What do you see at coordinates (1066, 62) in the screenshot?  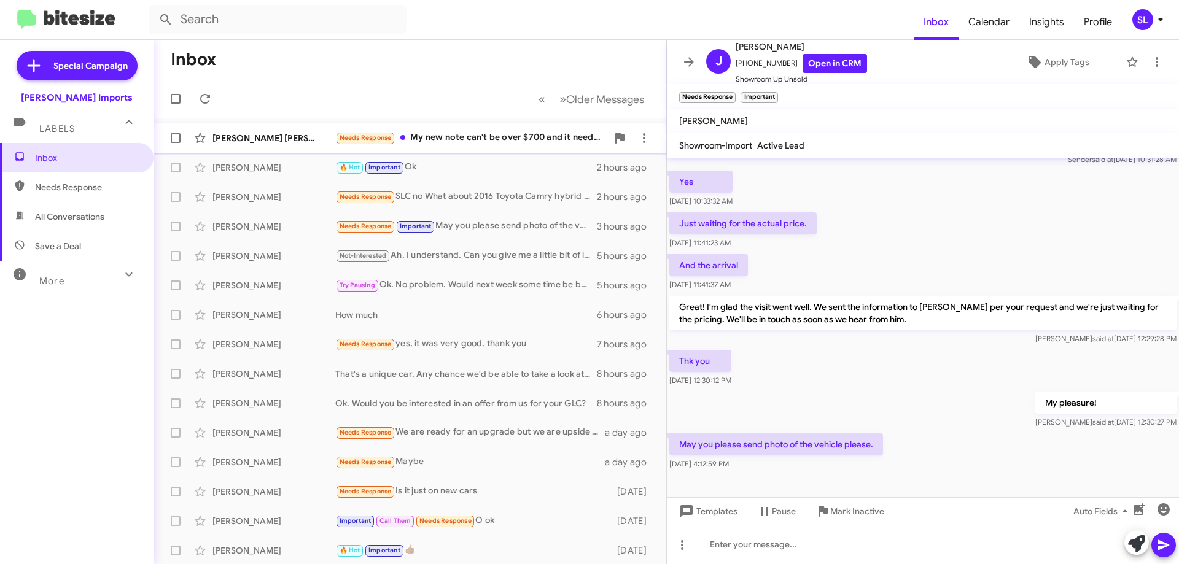 I see `span: Apply Tags` at bounding box center [1066, 62].